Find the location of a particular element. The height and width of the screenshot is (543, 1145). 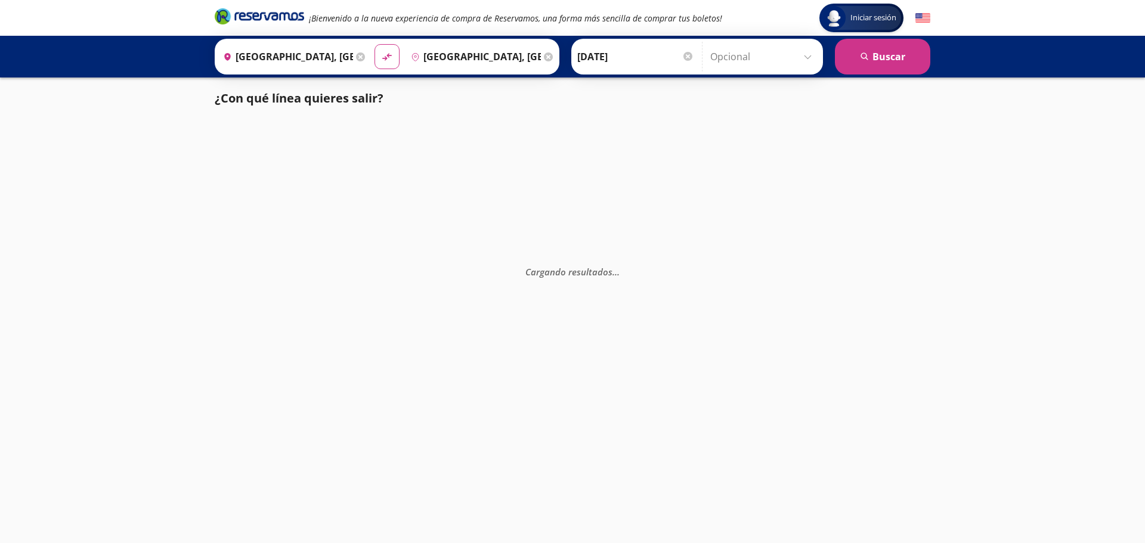

em: Cargando resultados is located at coordinates (573, 271).